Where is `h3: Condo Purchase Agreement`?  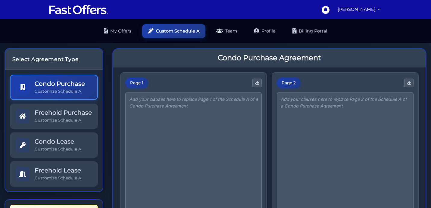 h3: Condo Purchase Agreement is located at coordinates (269, 58).